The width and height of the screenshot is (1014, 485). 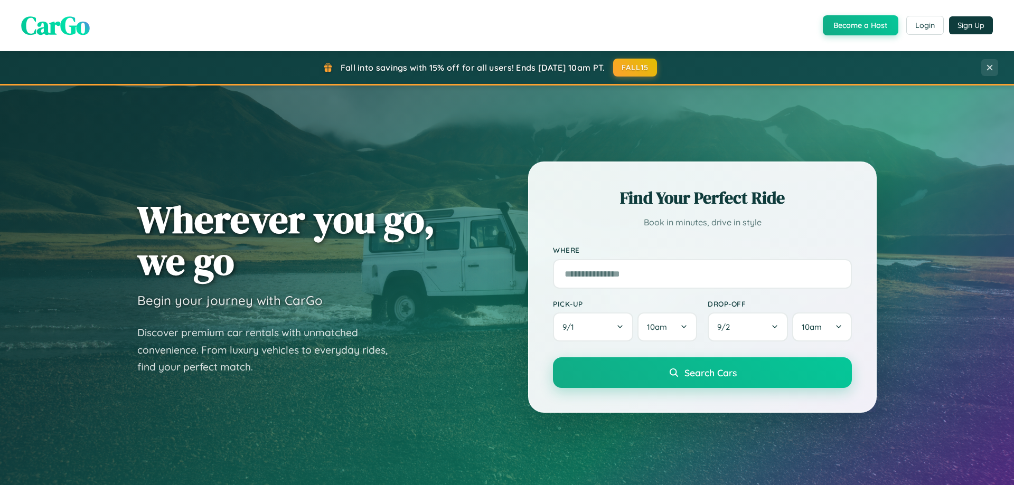 What do you see at coordinates (286, 240) in the screenshot?
I see `h1: Wherever you go, we go` at bounding box center [286, 240].